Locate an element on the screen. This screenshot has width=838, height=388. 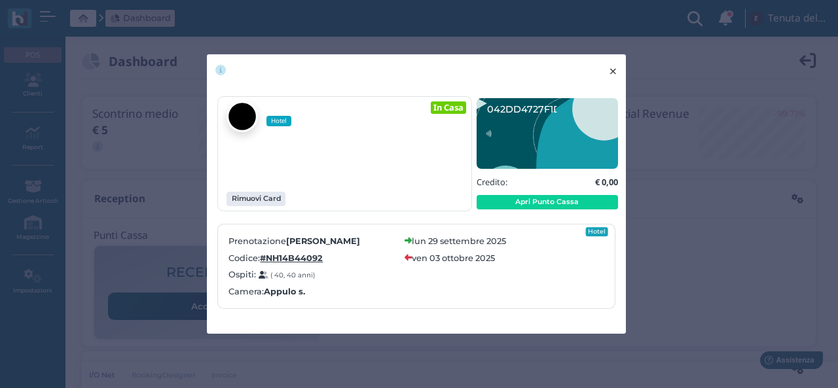
small: ( 40, 40 anni) is located at coordinates (293, 275).